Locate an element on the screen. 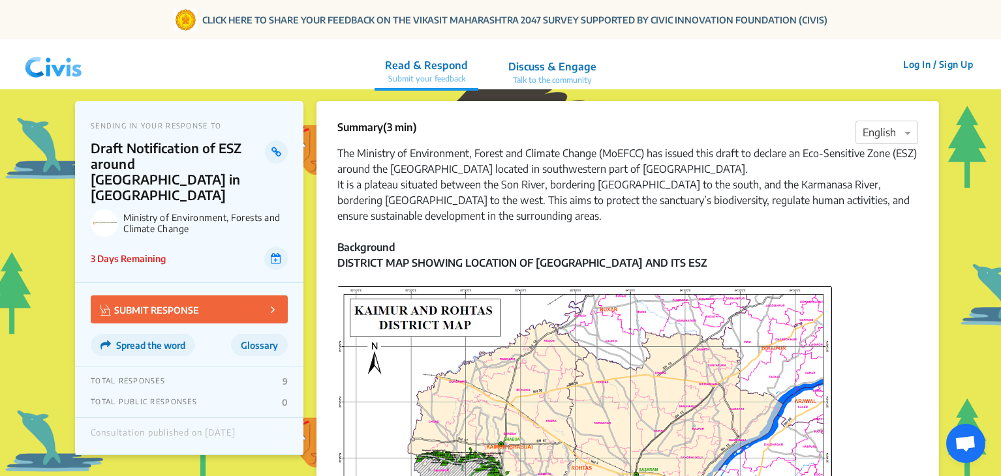 Image resolution: width=1001 pixels, height=476 pixels. img: Vector.jpg is located at coordinates (106, 310).